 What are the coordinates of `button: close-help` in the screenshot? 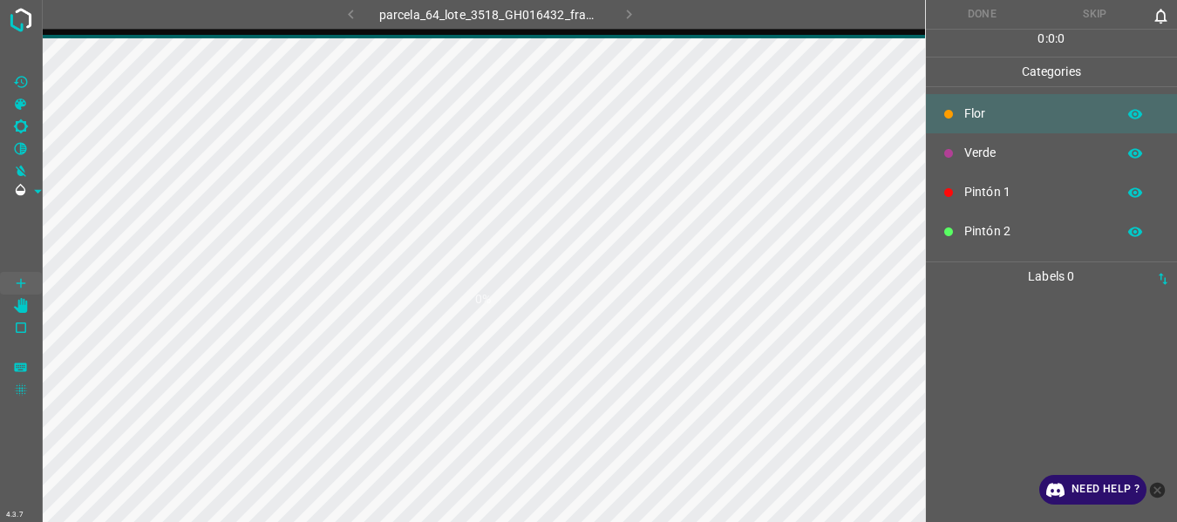 It's located at (1157, 490).